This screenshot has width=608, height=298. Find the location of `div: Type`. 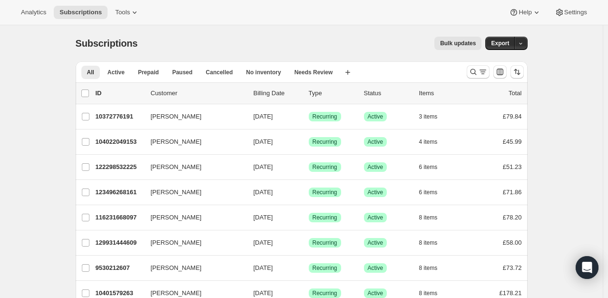

div: Type is located at coordinates (333, 93).